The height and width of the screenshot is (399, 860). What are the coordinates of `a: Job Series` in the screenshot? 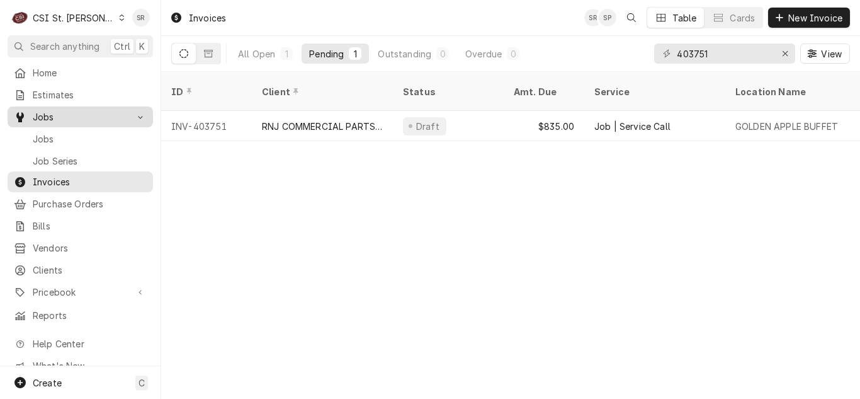 It's located at (80, 161).